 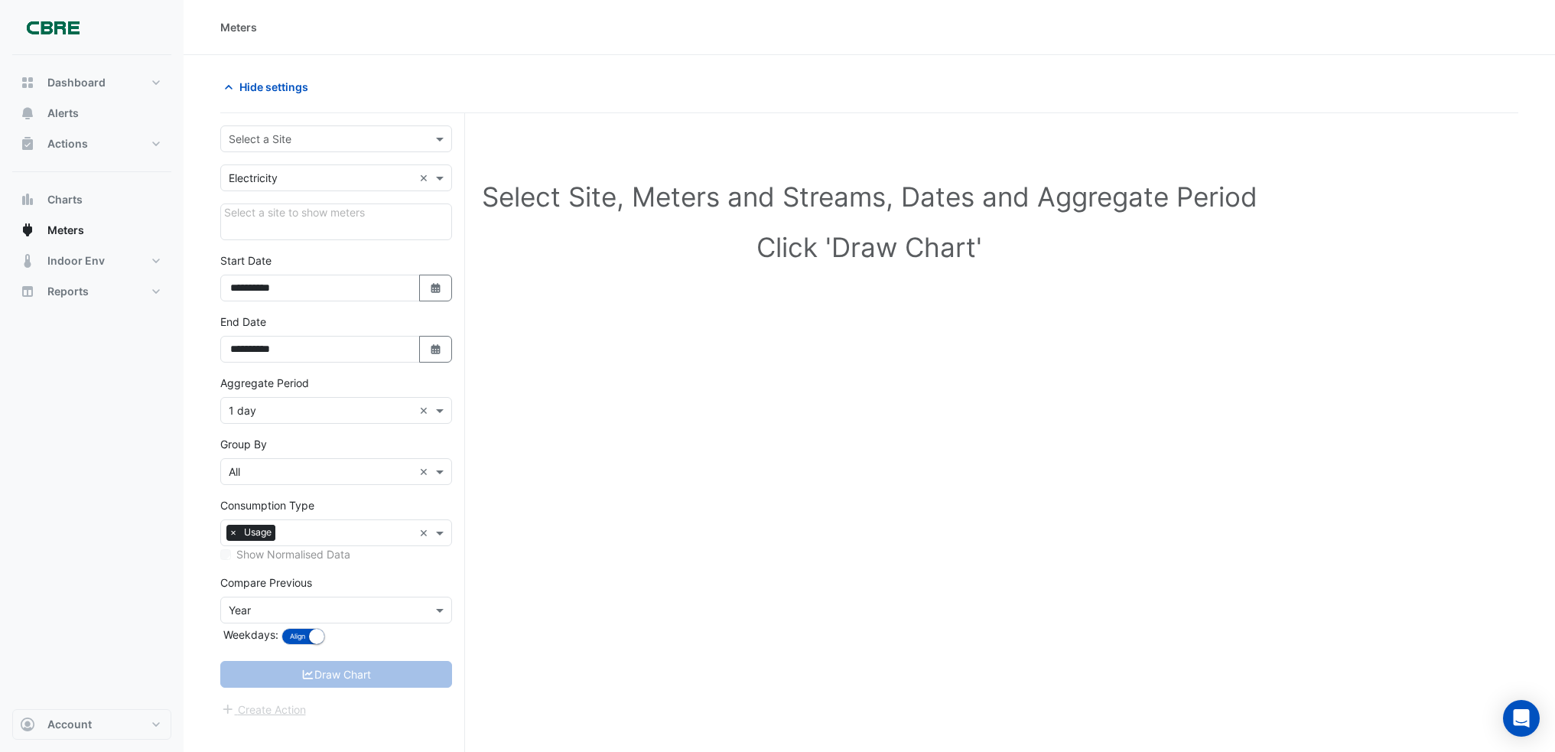 What do you see at coordinates (68, 291) in the screenshot?
I see `span: Reports` at bounding box center [68, 291].